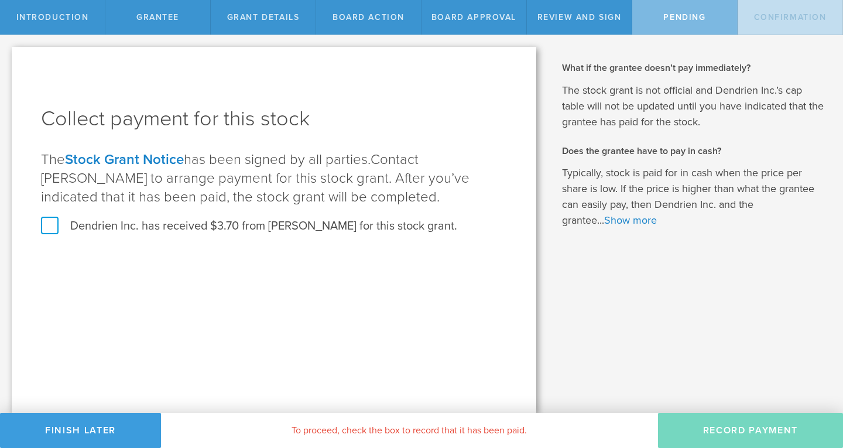  I want to click on p: The has been signed by all parties., so click(274, 179).